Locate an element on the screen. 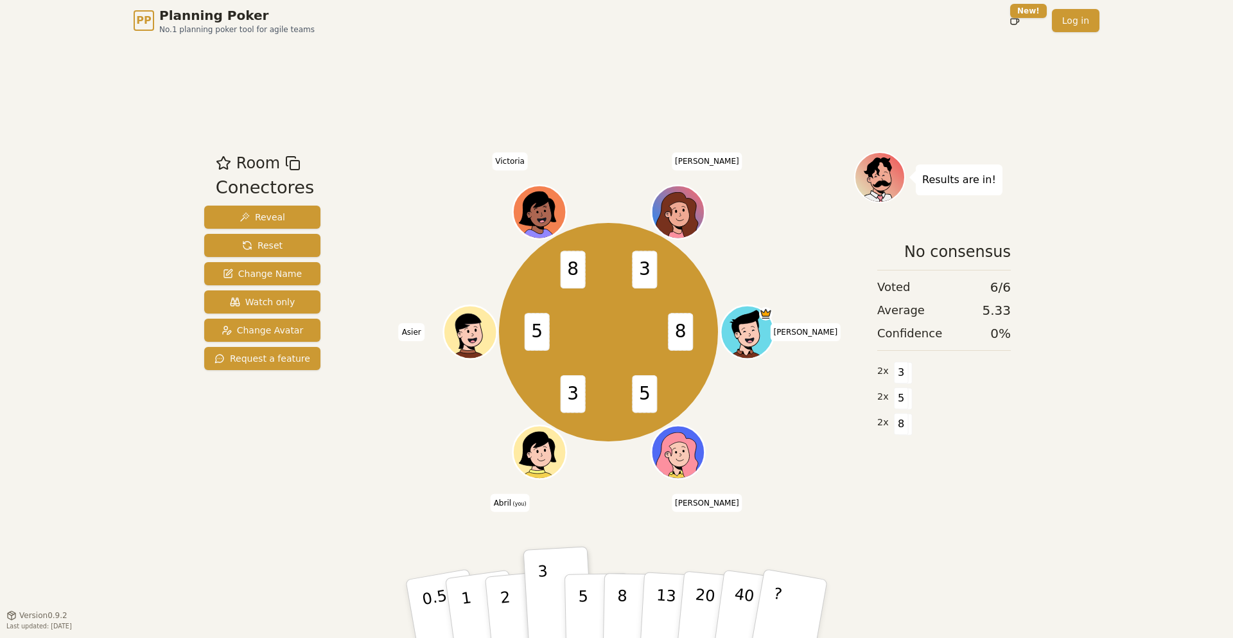 The image size is (1233, 638). button: New! is located at coordinates (1015, 21).